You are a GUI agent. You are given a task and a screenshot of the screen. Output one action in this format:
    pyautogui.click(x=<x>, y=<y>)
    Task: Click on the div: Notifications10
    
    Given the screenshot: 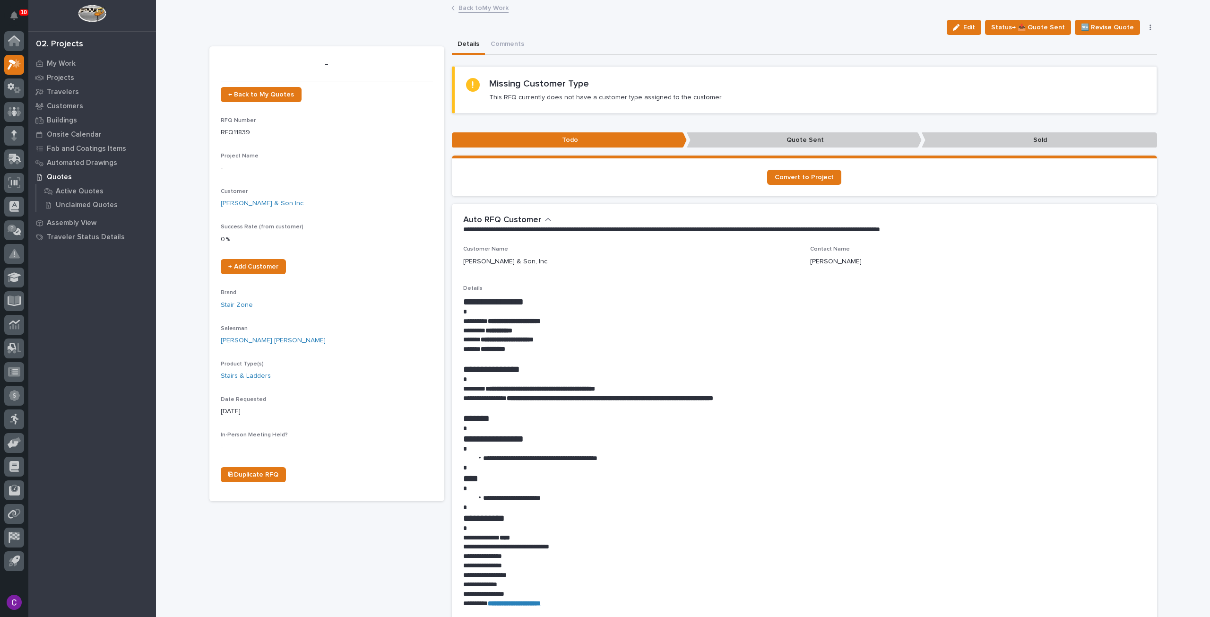 What is the action you would take?
    pyautogui.click(x=18, y=19)
    